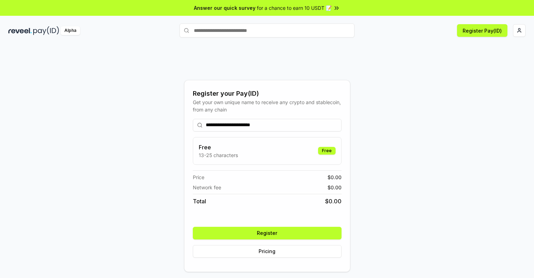 Image resolution: width=534 pixels, height=278 pixels. Describe the element at coordinates (198, 177) in the screenshot. I see `span: Price` at that location.